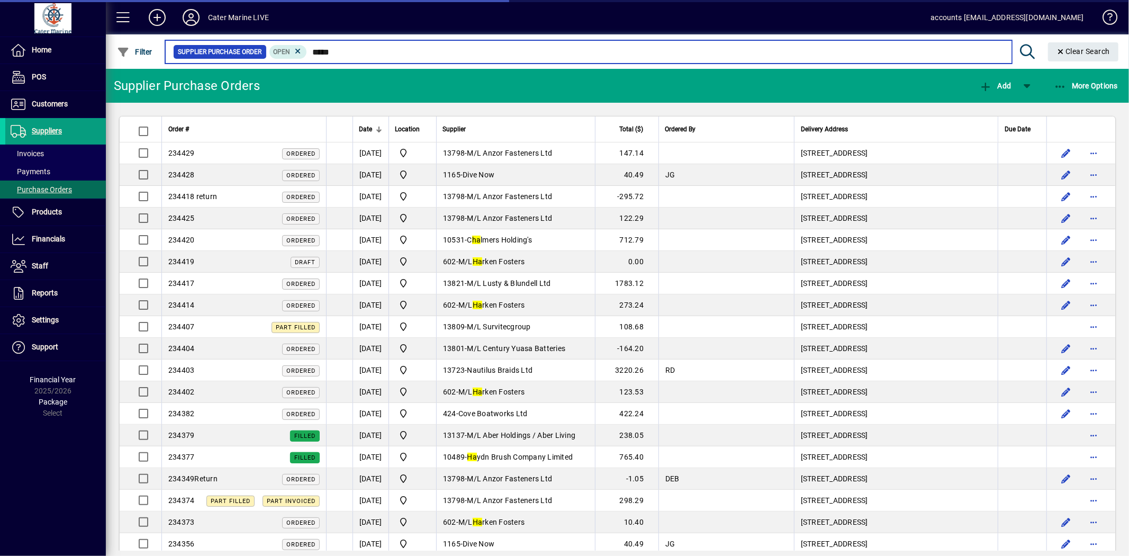 Image resolution: width=1129 pixels, height=556 pixels. What do you see at coordinates (1017, 129) in the screenshot?
I see `span: Due Date` at bounding box center [1017, 129].